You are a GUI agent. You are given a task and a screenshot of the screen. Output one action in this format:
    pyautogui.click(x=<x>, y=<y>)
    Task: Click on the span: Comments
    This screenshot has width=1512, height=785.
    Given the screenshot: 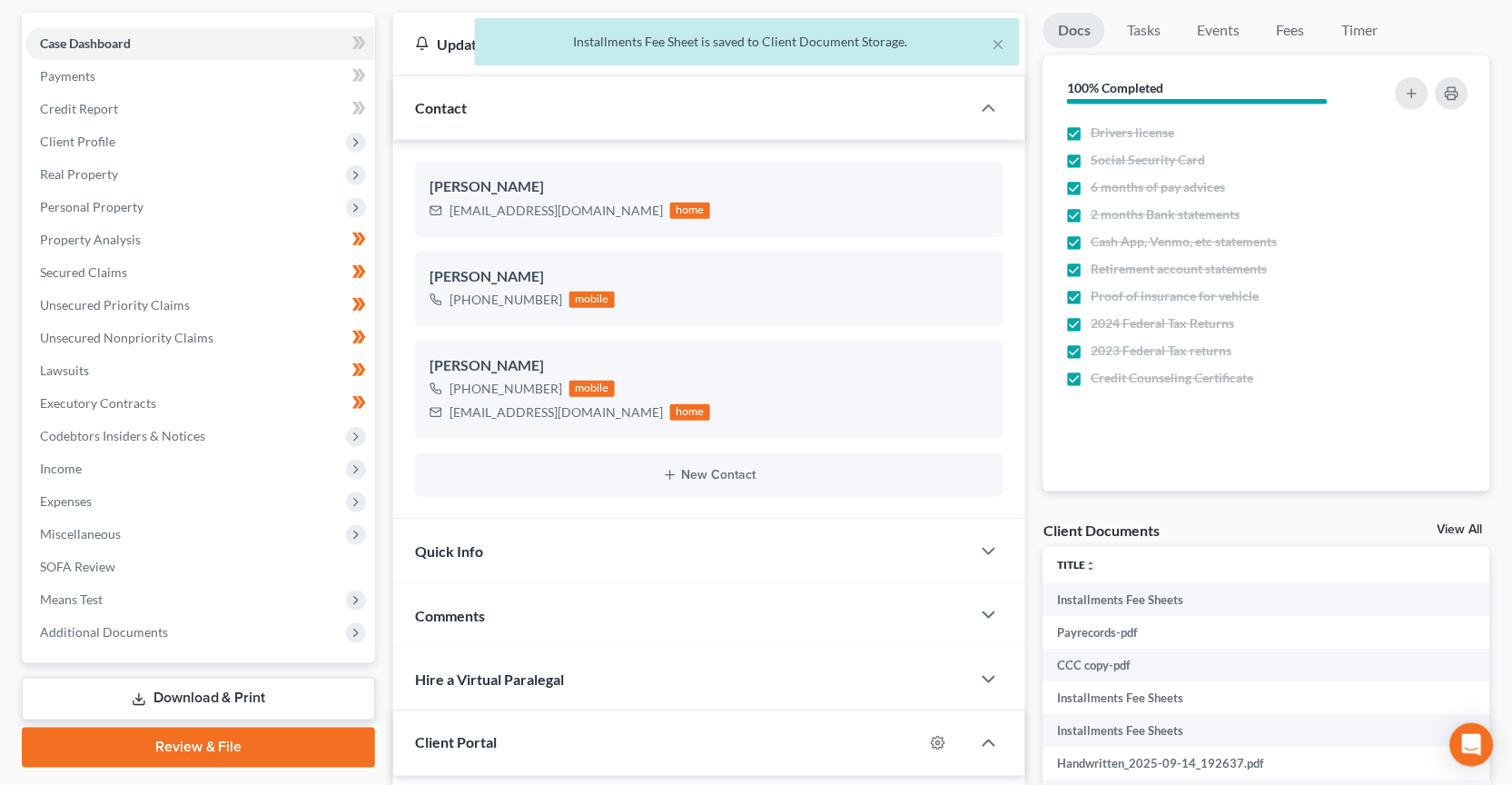 What is the action you would take?
    pyautogui.click(x=449, y=615)
    